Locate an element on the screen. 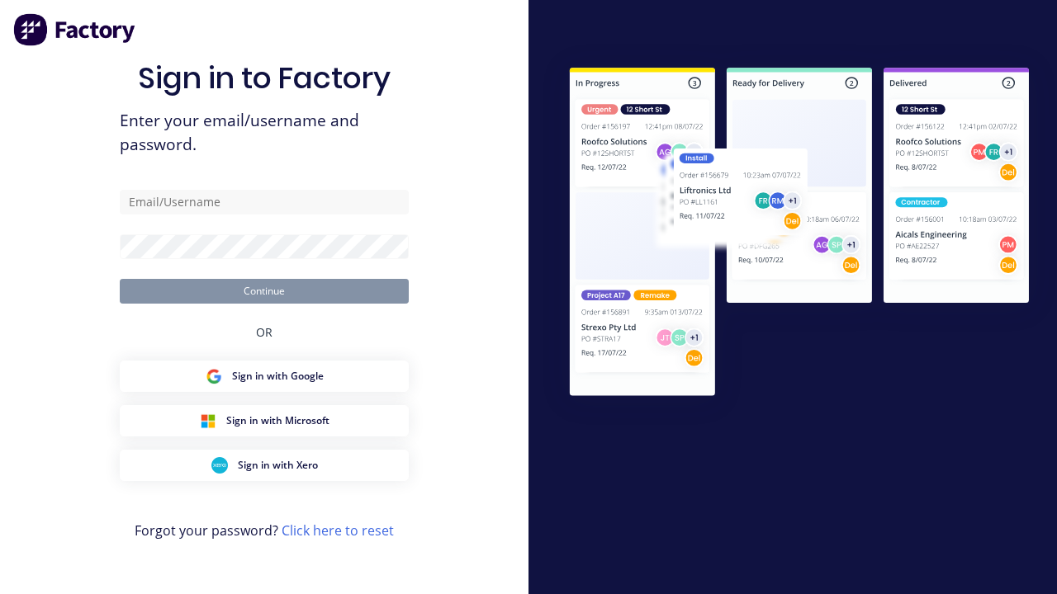  img: Sign in is located at coordinates (799, 234).